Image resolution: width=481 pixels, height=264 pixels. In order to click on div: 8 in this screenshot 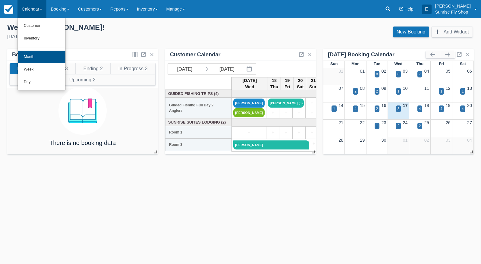, I will do `click(377, 74)`.